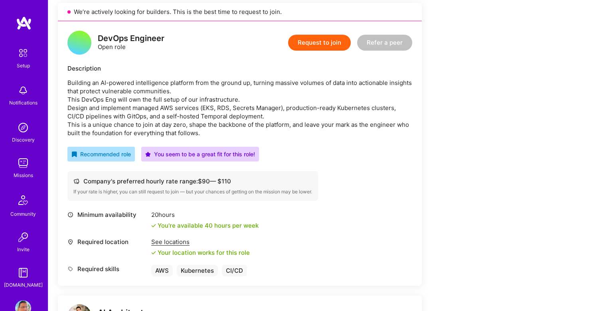 The height and width of the screenshot is (311, 595). I want to click on div: Community, so click(23, 214).